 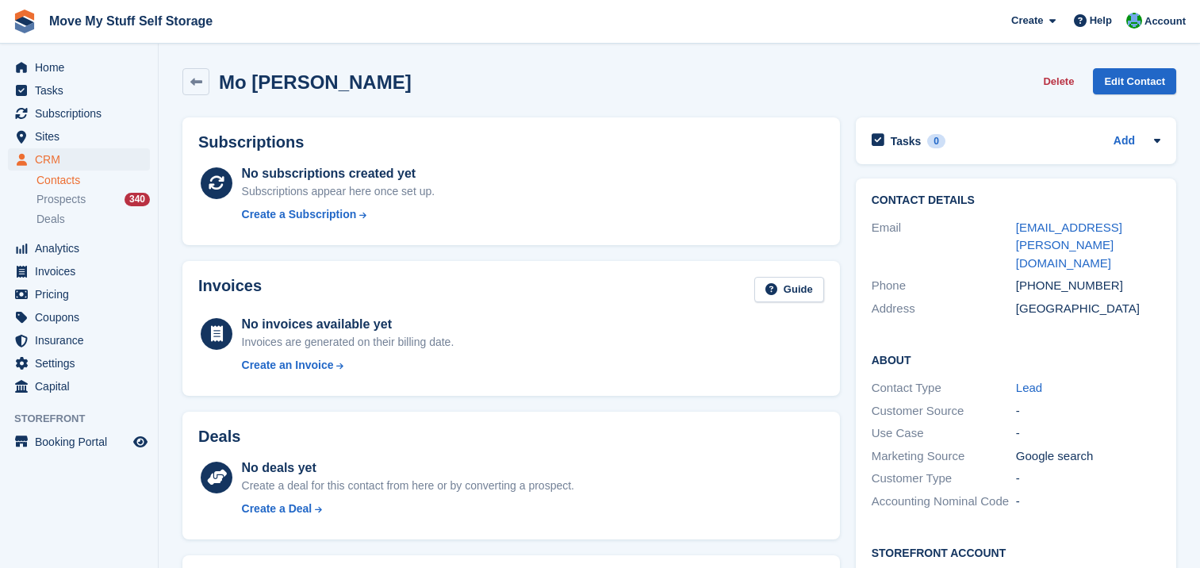 What do you see at coordinates (82, 340) in the screenshot?
I see `span: Insurance` at bounding box center [82, 340].